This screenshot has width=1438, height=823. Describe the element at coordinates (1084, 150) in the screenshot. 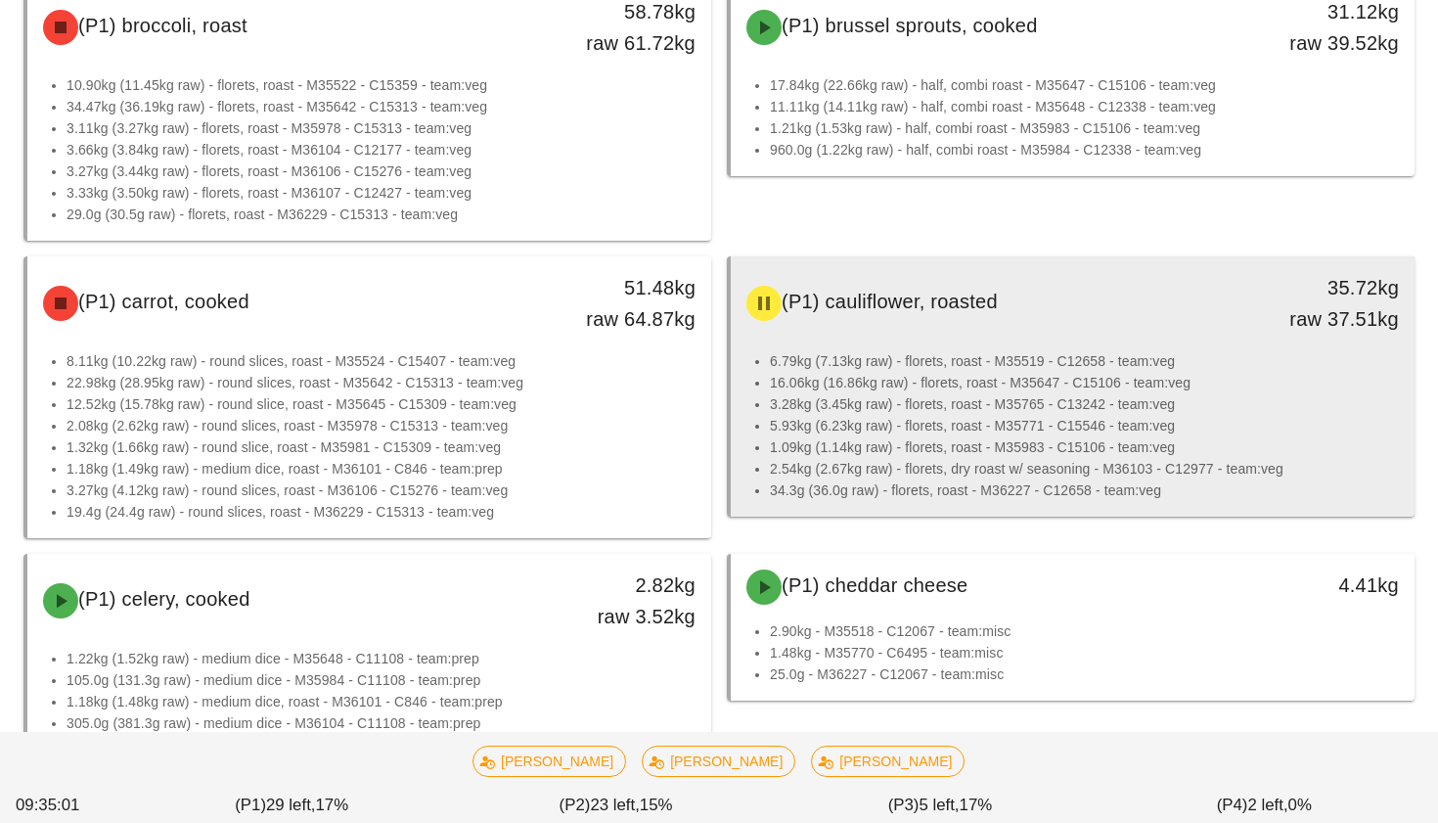

I see `li: 960.0g (1.22kg raw) - half, combi roast - M35984 - C12338 - team:veg` at that location.